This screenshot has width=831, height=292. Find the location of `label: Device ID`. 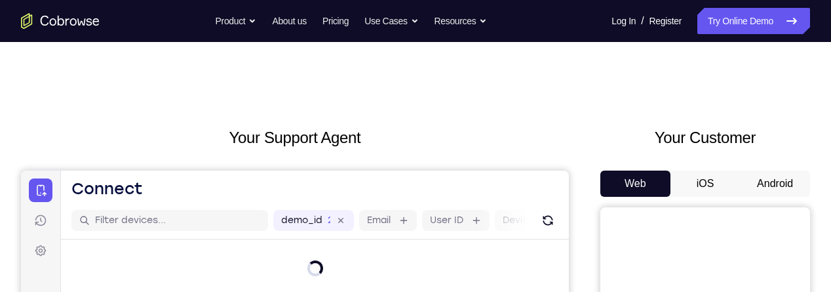

label: Device ID is located at coordinates (503, 50).